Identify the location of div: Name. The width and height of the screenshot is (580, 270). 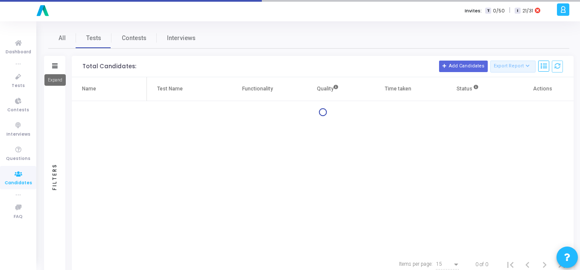
(89, 89).